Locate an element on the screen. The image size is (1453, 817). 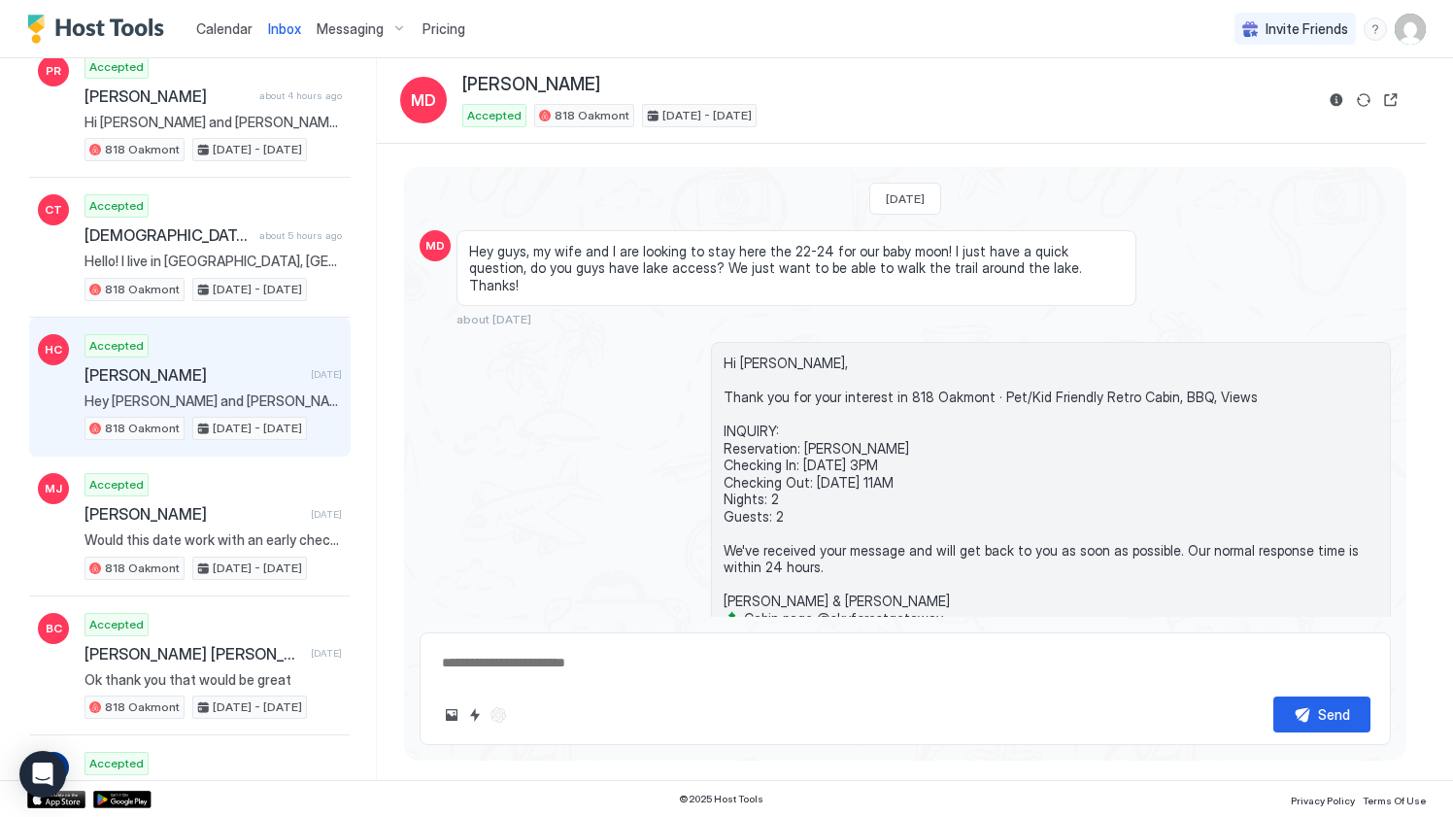
button: Sync reservation is located at coordinates (1364, 100).